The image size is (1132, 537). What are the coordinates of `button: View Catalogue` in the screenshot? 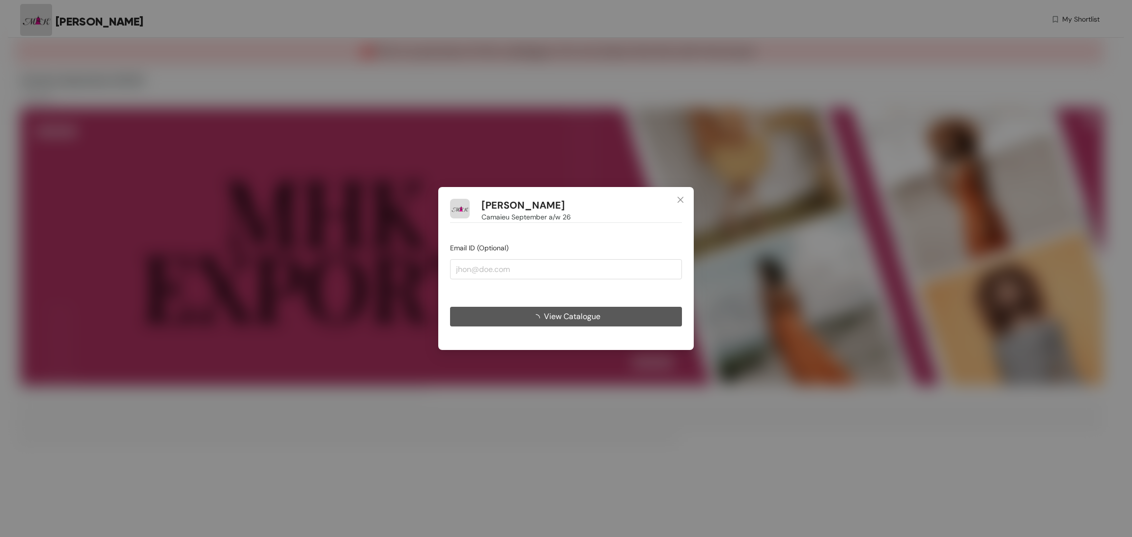 It's located at (566, 317).